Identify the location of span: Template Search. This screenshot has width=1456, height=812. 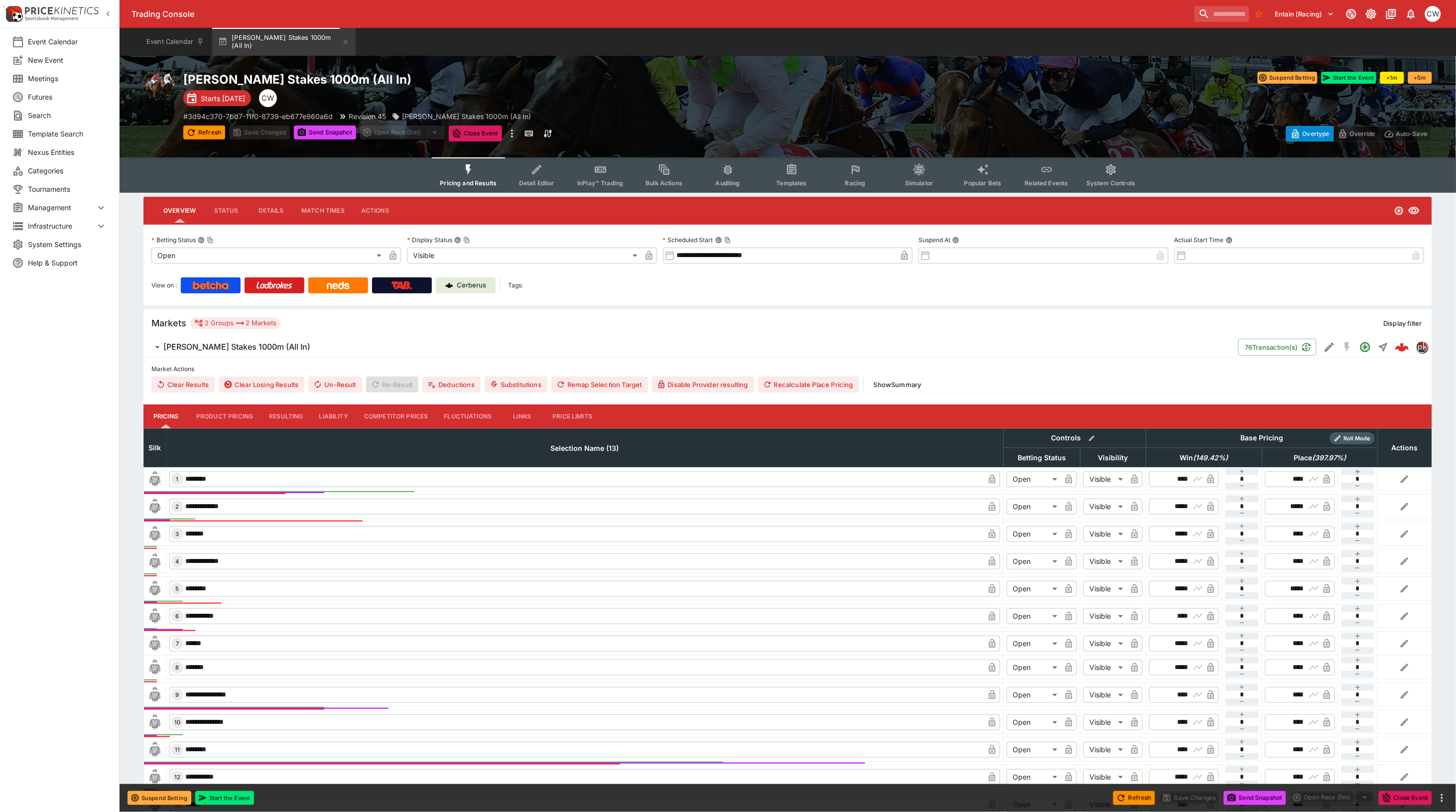
(67, 134).